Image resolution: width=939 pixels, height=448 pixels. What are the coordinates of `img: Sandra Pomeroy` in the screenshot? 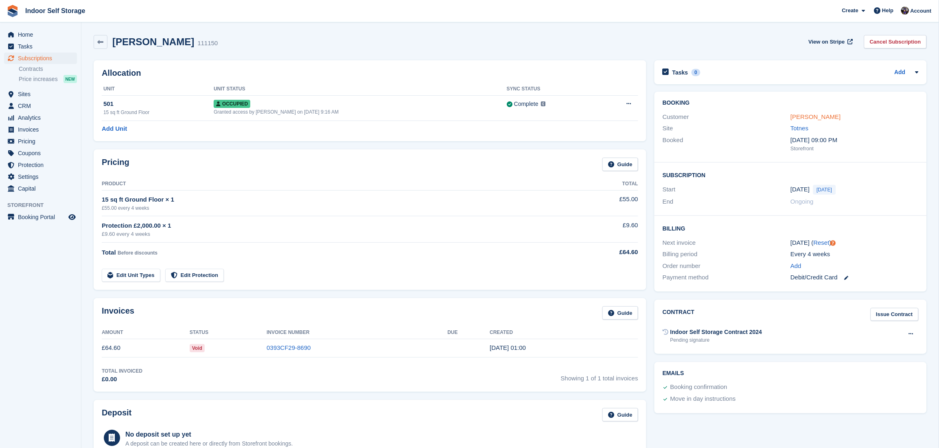 It's located at (905, 11).